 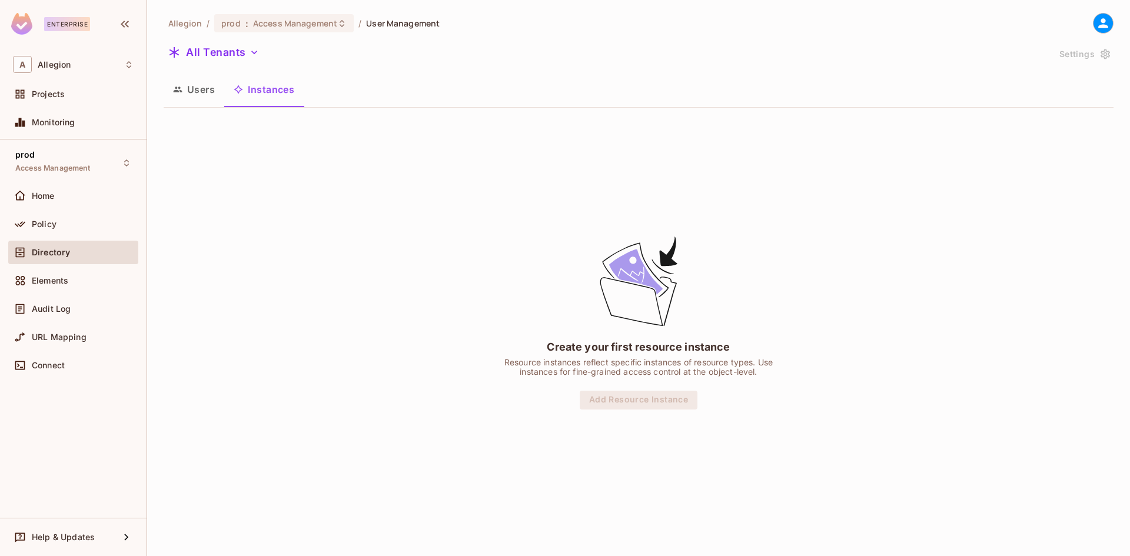 I want to click on span: Audit Log, so click(x=51, y=309).